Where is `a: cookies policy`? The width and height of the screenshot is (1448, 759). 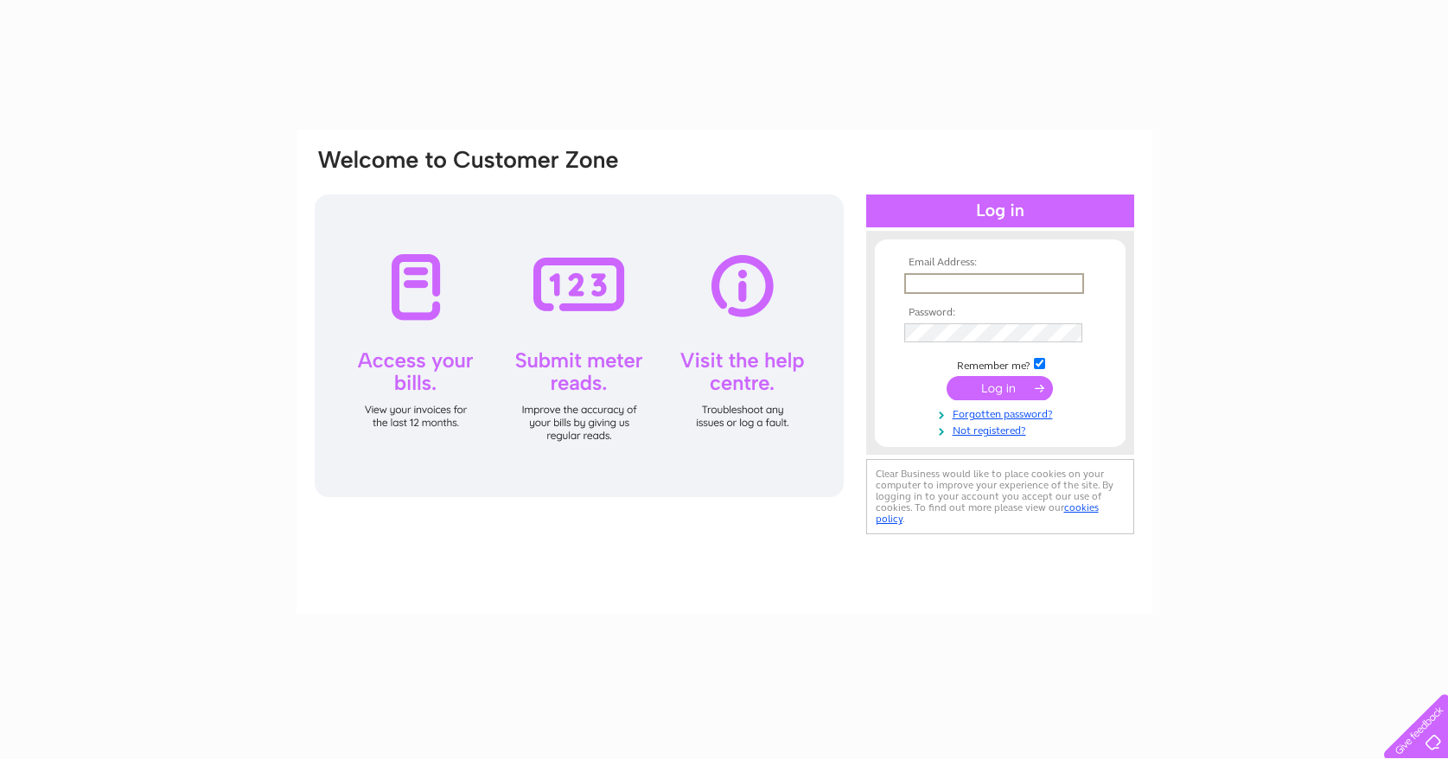
a: cookies policy is located at coordinates (987, 513).